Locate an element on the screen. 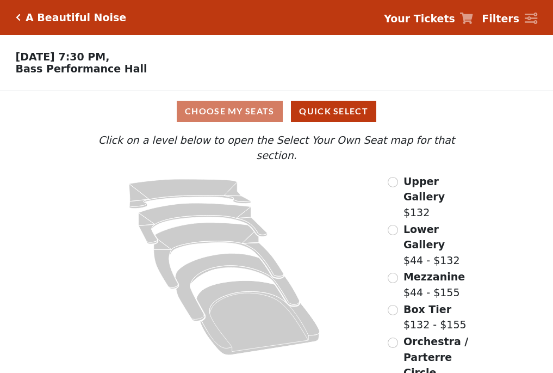 The image size is (553, 373). label: $44 - $132 is located at coordinates (440, 245).